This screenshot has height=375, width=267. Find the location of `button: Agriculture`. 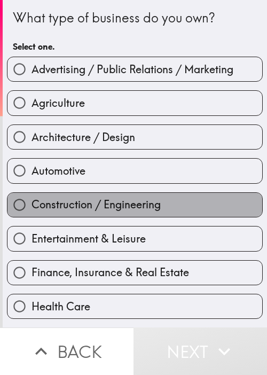

button: Agriculture is located at coordinates (135, 103).